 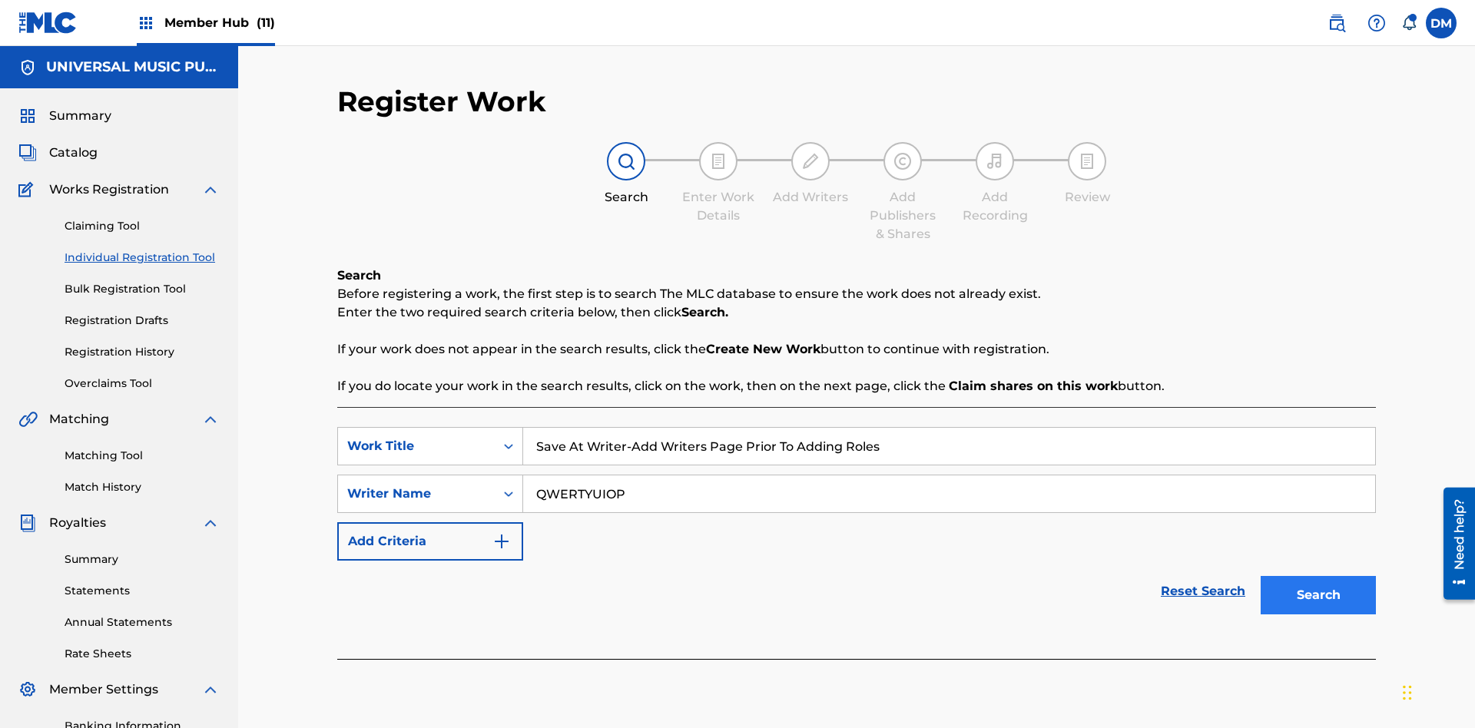 What do you see at coordinates (1376, 23) in the screenshot?
I see `div: Help` at bounding box center [1376, 23].